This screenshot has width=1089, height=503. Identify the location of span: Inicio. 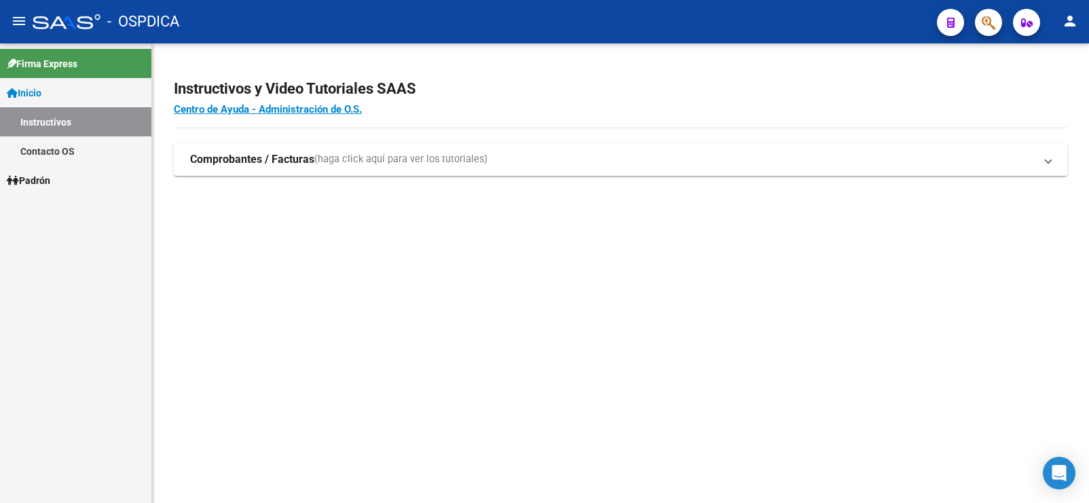
(24, 93).